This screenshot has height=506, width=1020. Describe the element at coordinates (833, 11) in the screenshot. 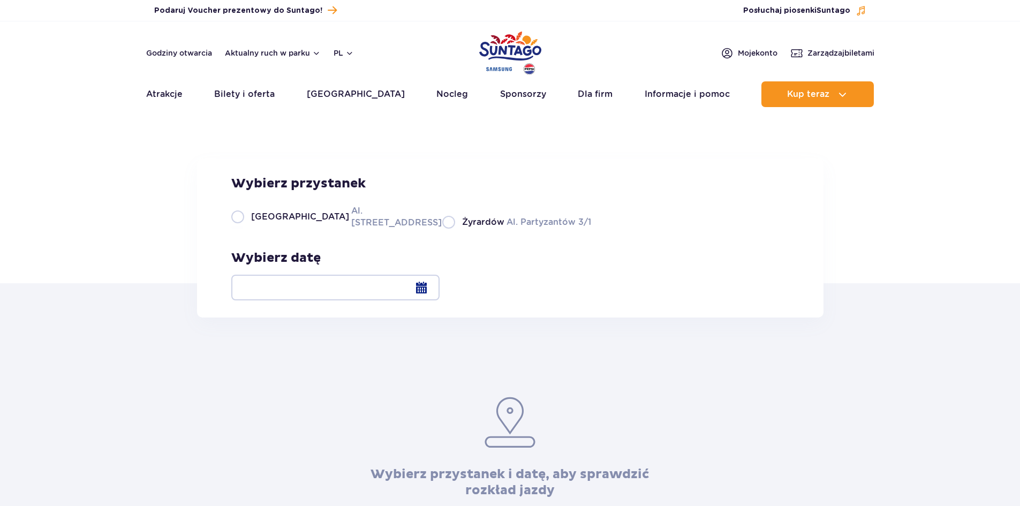

I see `span: Suntago` at that location.